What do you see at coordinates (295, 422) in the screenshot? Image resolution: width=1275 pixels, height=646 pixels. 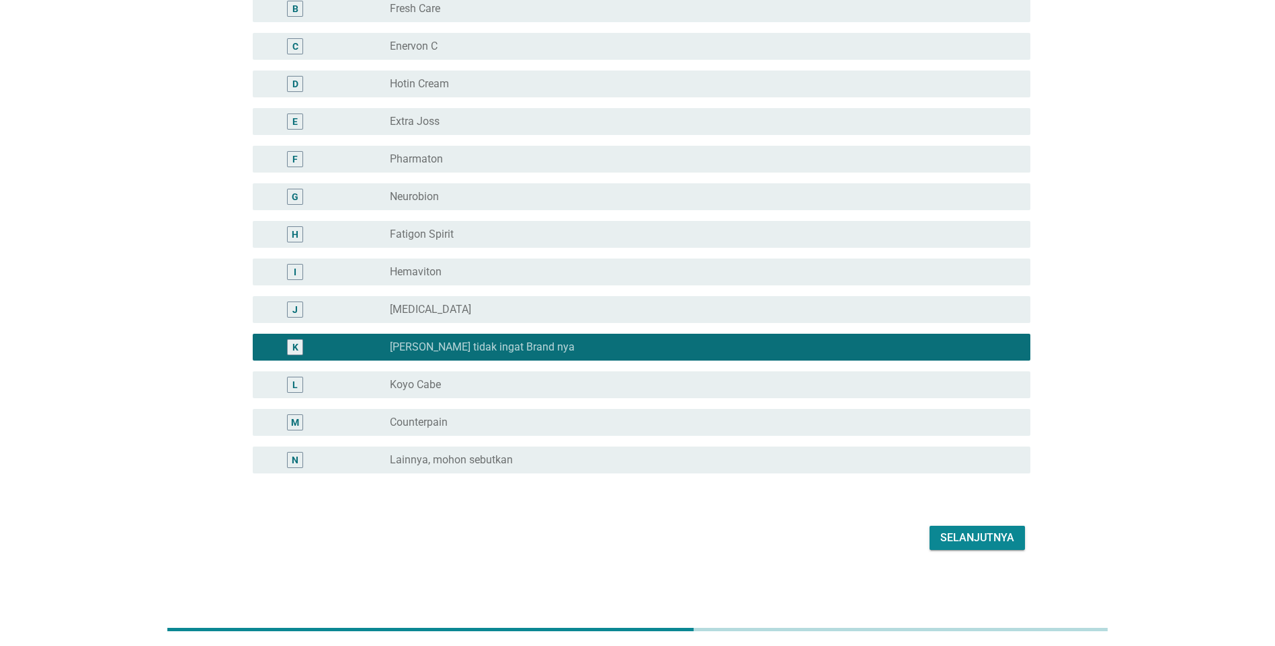 I see `div: M` at bounding box center [295, 422].